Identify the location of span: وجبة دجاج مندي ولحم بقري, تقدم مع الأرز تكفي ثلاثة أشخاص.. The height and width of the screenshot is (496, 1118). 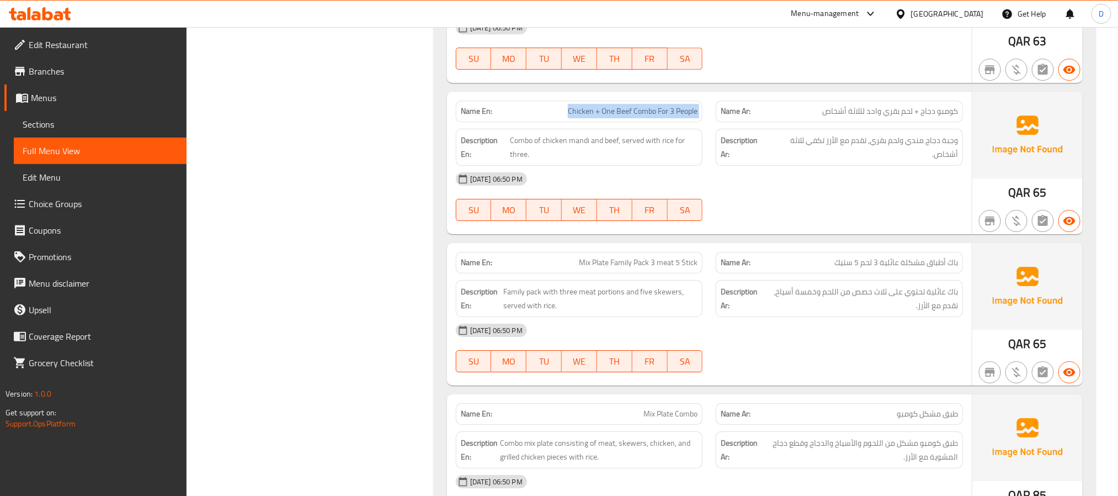
(864, 147).